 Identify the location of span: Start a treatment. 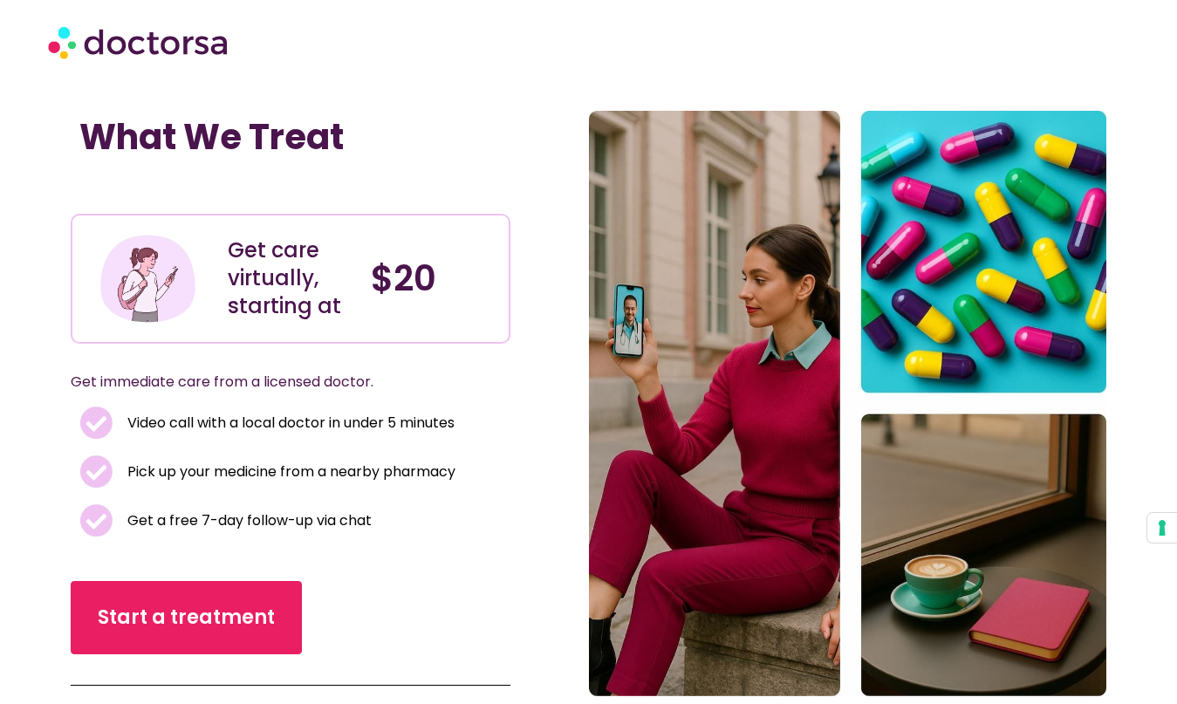
(186, 618).